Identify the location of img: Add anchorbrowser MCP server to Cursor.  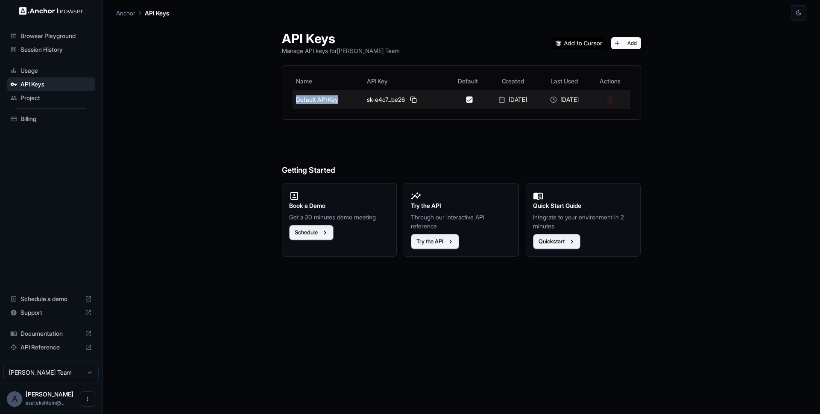
(579, 43).